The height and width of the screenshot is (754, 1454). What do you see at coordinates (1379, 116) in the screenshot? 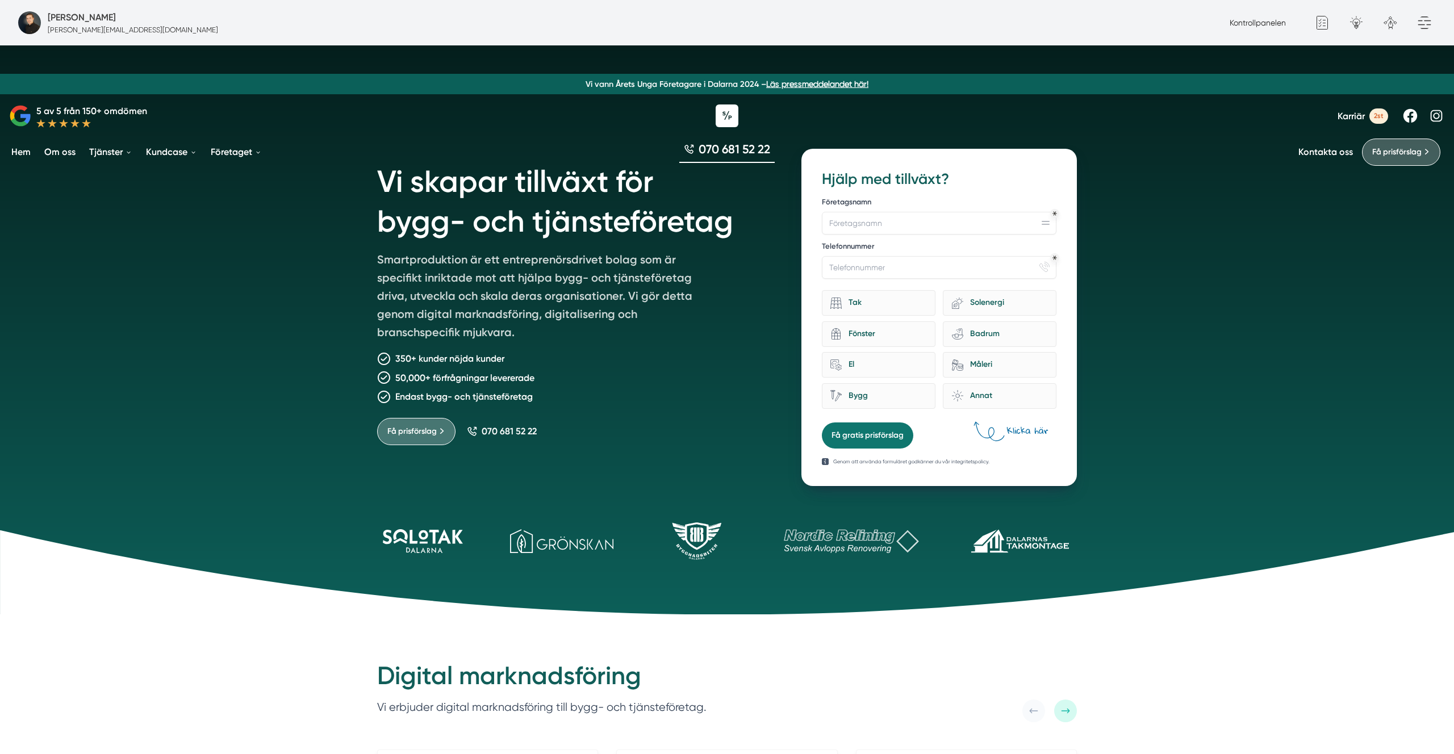
I see `span: 2st` at bounding box center [1379, 116].